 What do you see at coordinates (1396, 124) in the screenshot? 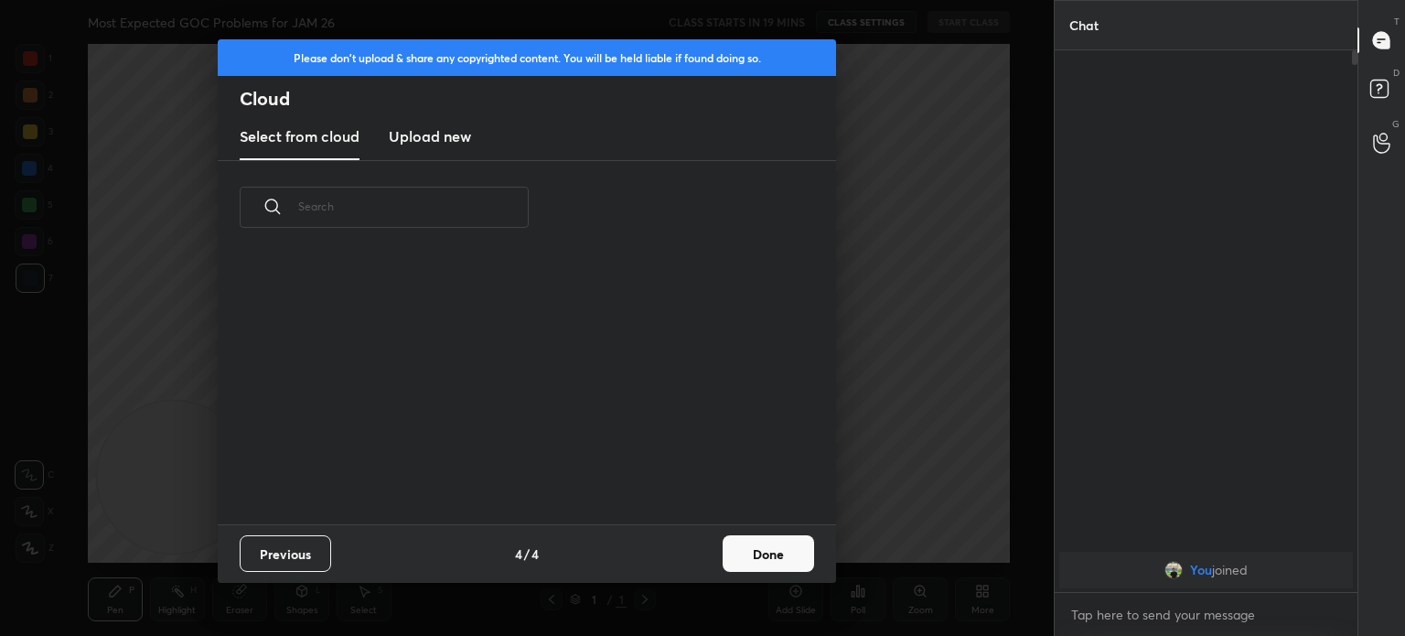
I see `p: G` at bounding box center [1396, 124].